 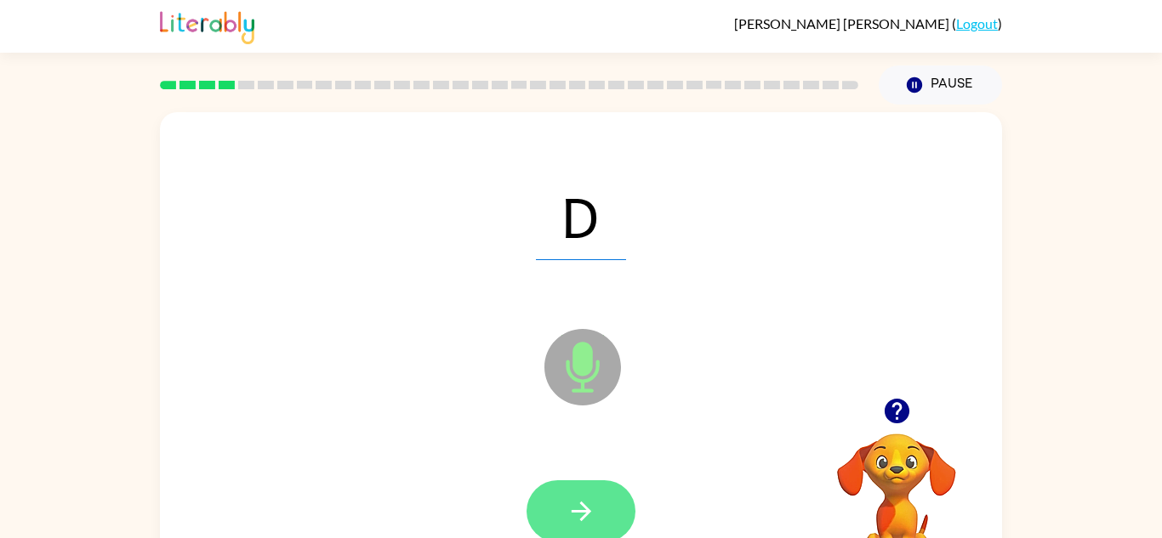 What do you see at coordinates (940, 85) in the screenshot?
I see `button: Pause` at bounding box center [940, 85].